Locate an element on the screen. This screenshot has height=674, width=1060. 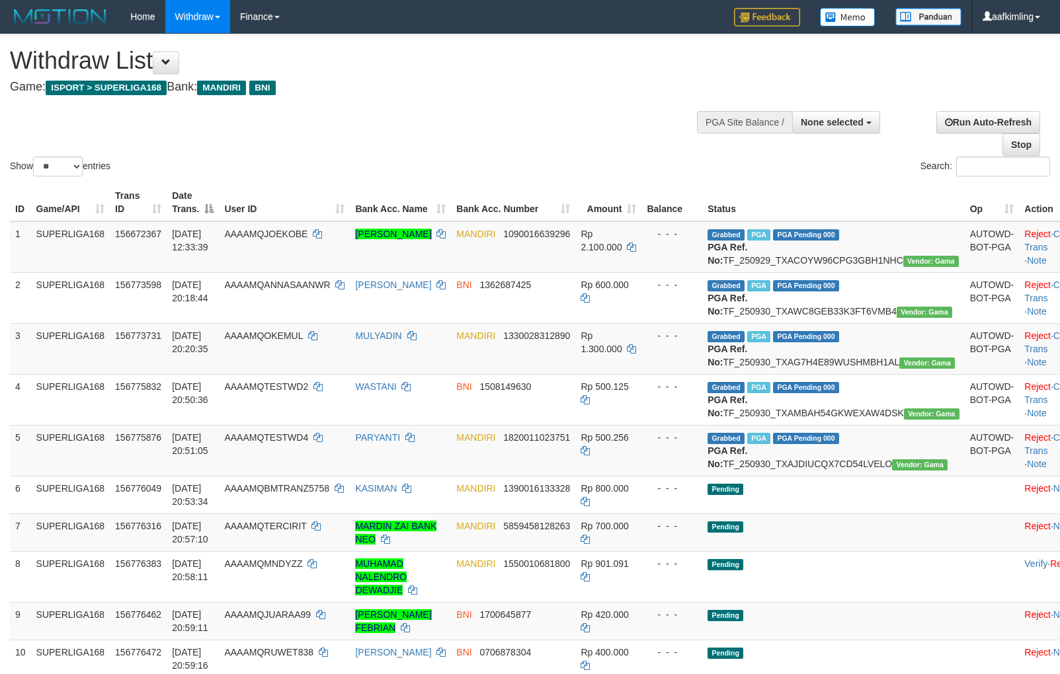
span: AAAAMQTESTWD4 is located at coordinates (266, 438).